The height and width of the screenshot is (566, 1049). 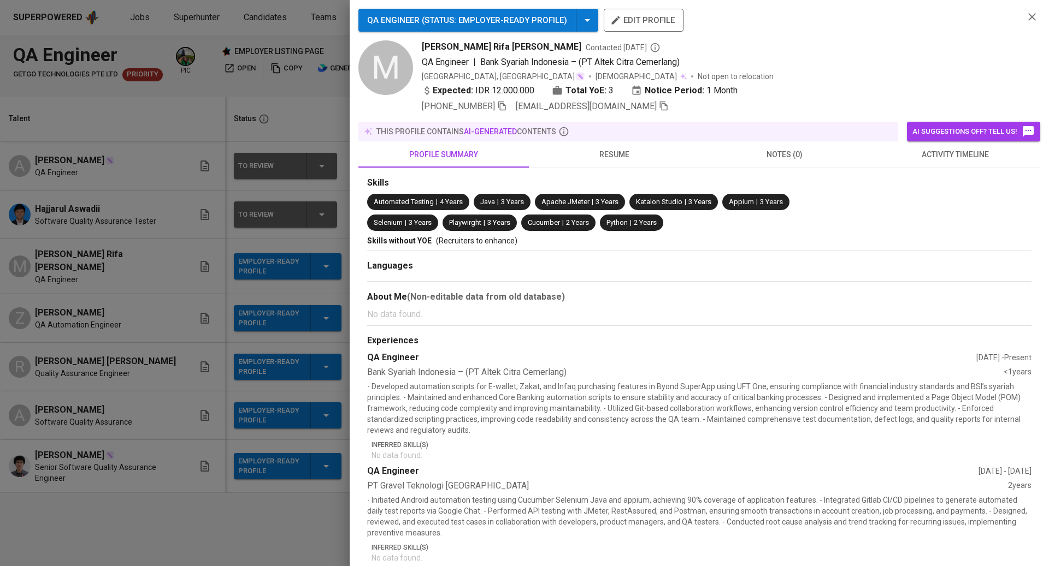 I want to click on div: 1 Month, so click(x=684, y=91).